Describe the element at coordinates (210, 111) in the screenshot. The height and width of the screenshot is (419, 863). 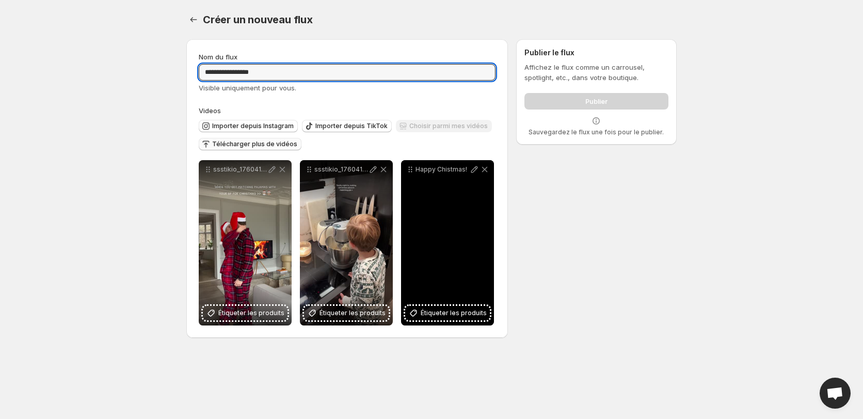
I see `span: Videos` at that location.